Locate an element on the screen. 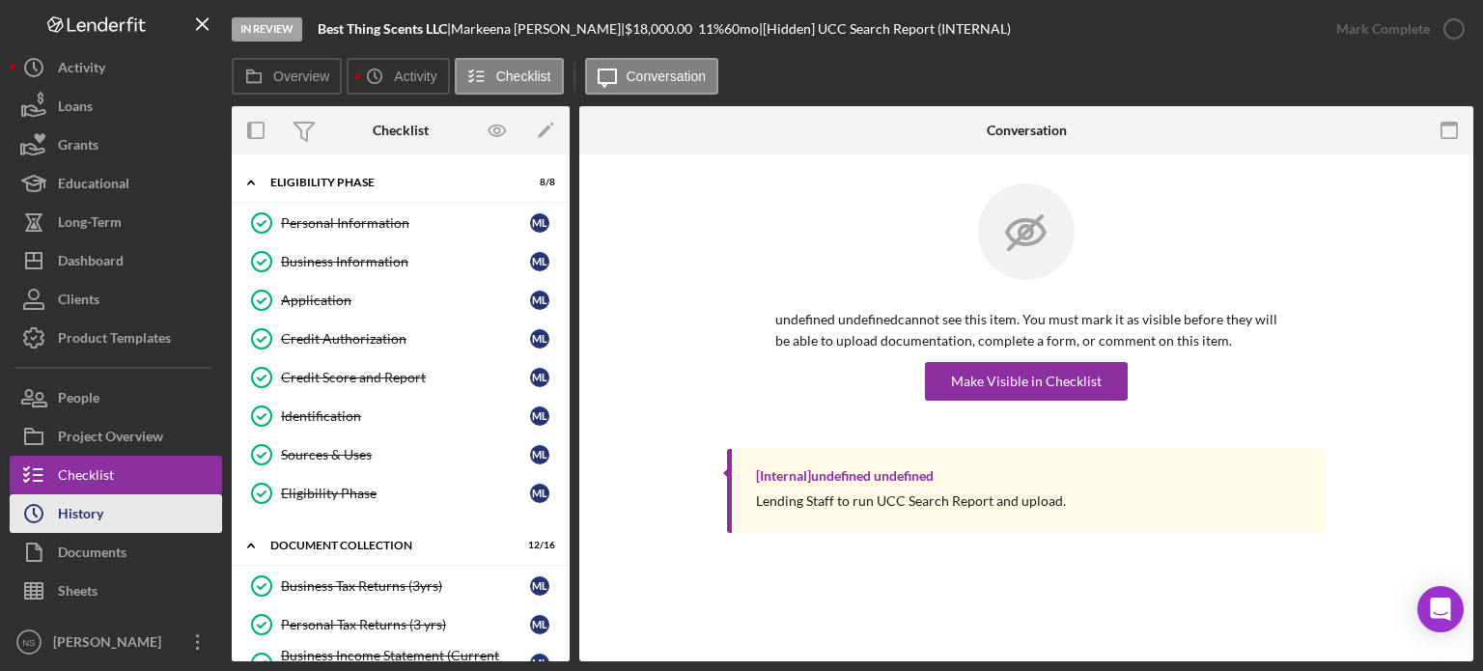 This screenshot has width=1483, height=671. div: Long-Term is located at coordinates (90, 224).